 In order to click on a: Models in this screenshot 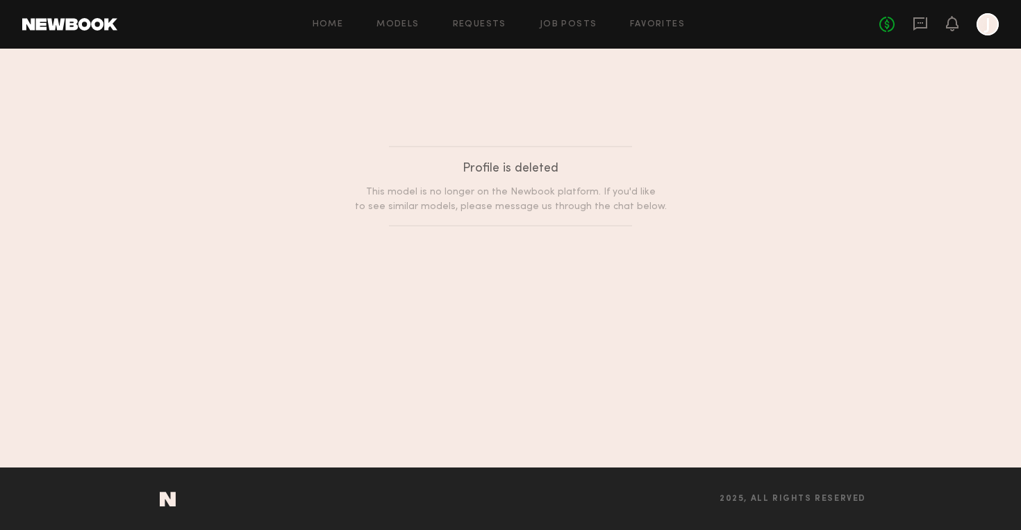, I will do `click(397, 24)`.